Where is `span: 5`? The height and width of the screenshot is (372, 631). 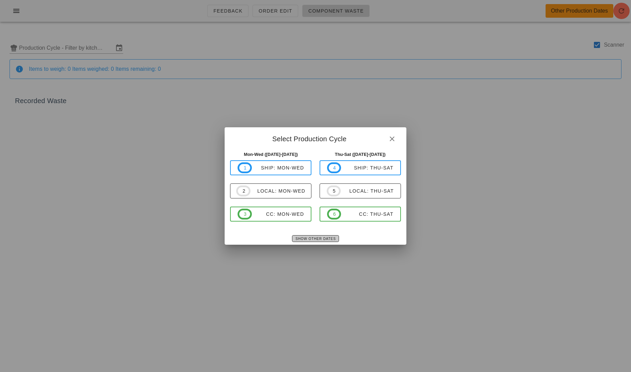
span: 5 is located at coordinates (334, 191).